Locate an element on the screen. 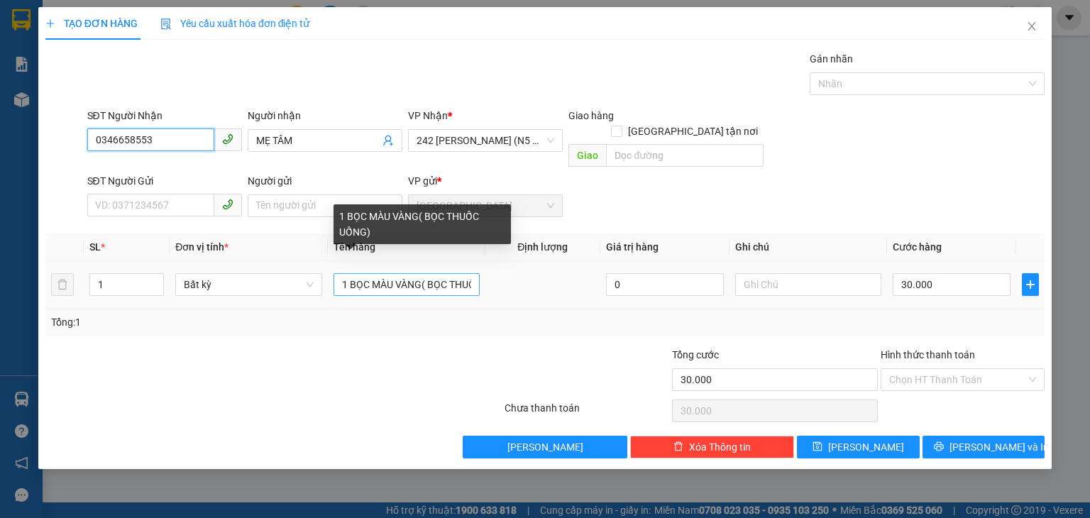 The height and width of the screenshot is (518, 1090). span: TẠO ĐƠN HÀNG is located at coordinates (92, 23).